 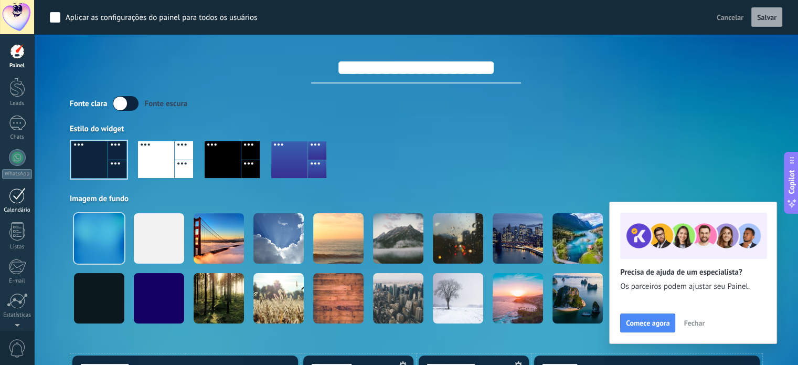 I want to click on button: Fechar, so click(x=694, y=323).